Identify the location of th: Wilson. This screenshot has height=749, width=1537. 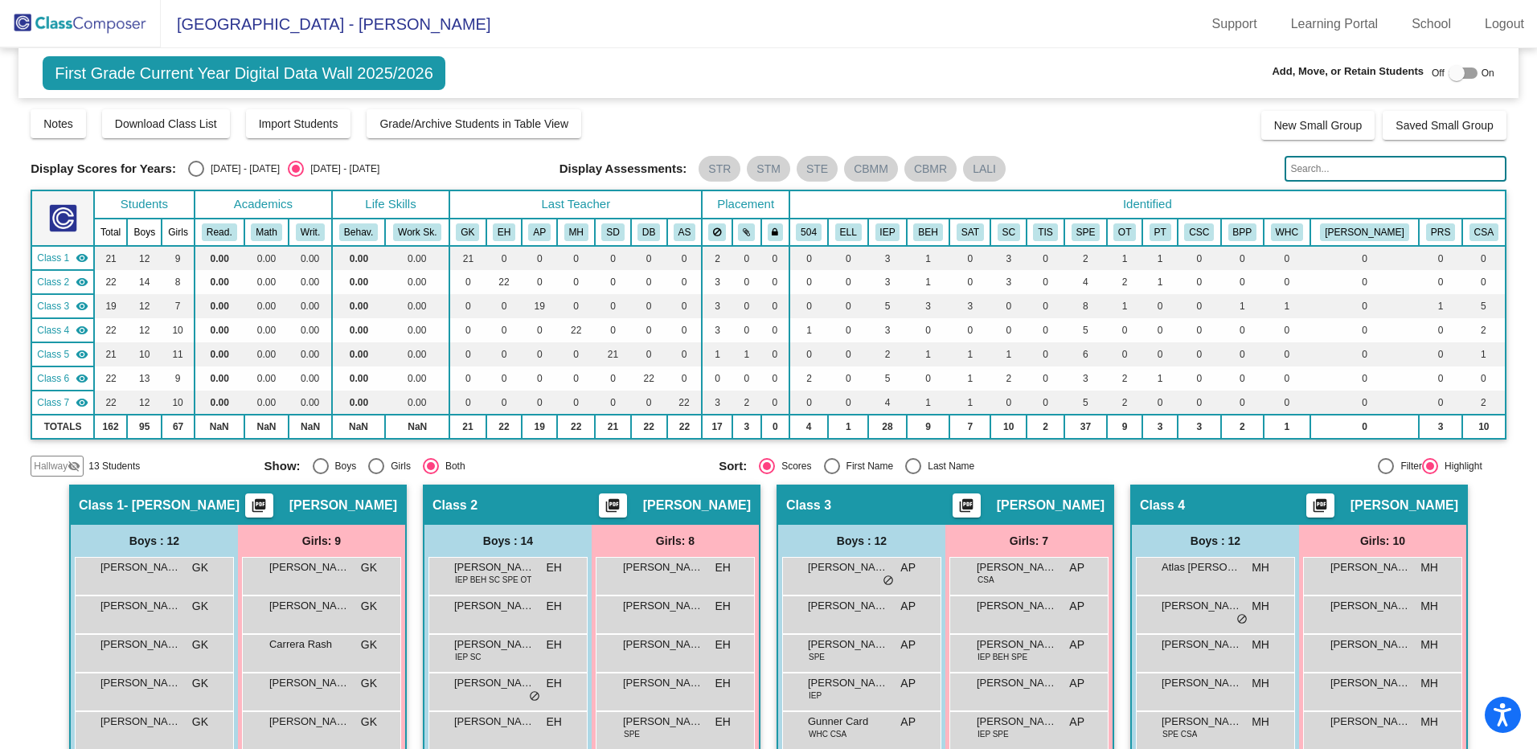
(1365, 232).